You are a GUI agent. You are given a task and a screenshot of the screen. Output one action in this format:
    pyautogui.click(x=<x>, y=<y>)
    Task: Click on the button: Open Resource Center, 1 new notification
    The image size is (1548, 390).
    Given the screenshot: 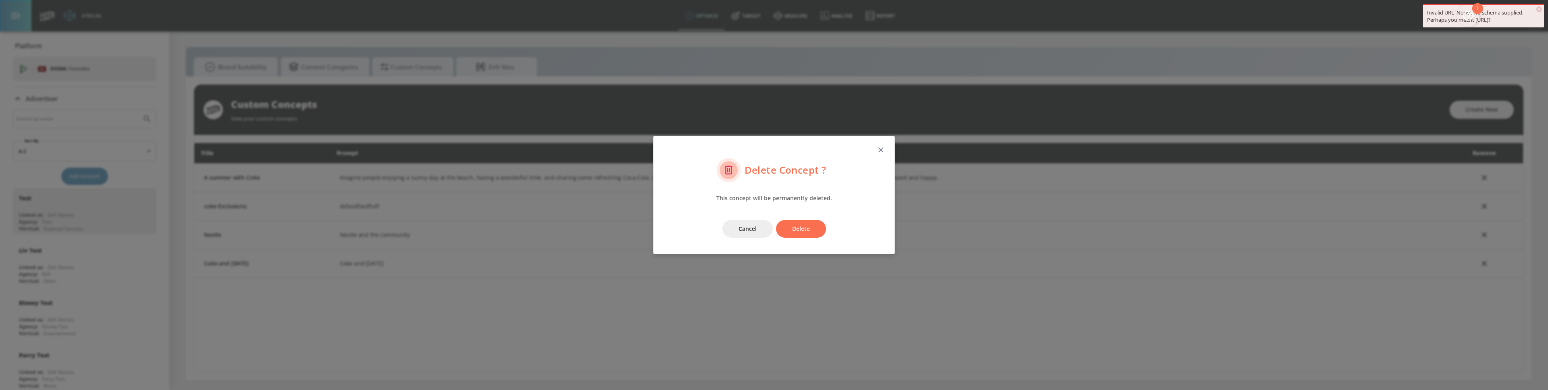 What is the action you would take?
    pyautogui.click(x=1468, y=15)
    